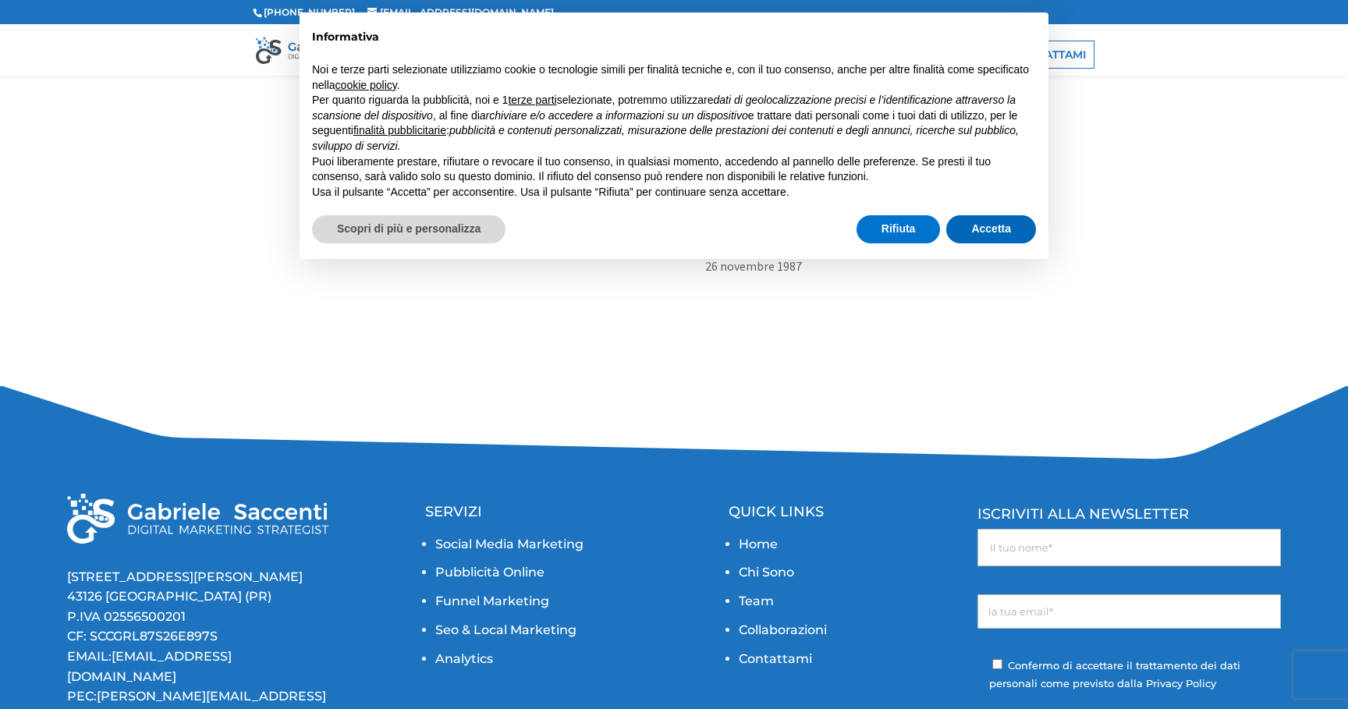 This screenshot has width=1348, height=709. What do you see at coordinates (776, 512) in the screenshot?
I see `span: QUICK LINKS` at bounding box center [776, 512].